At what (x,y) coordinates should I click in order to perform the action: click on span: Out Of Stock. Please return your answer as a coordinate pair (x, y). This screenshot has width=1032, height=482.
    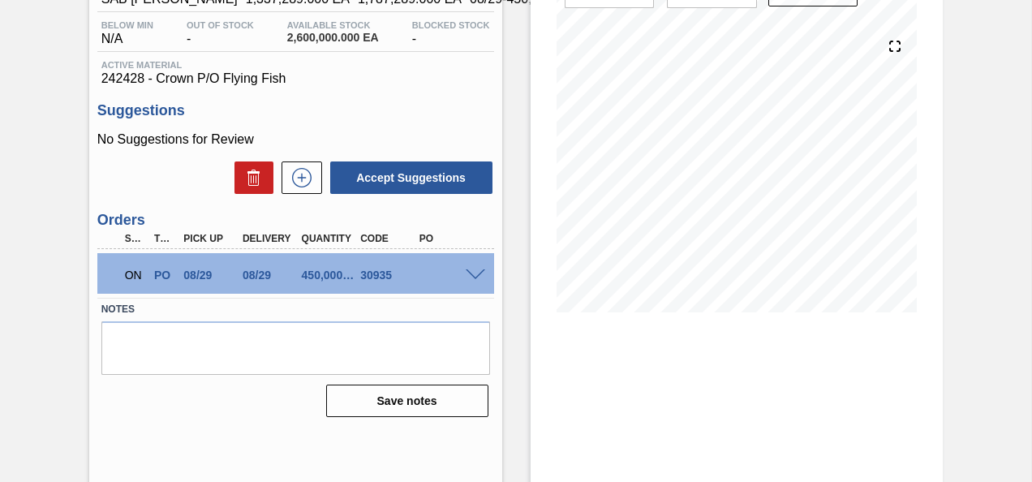
    Looking at the image, I should click on (220, 25).